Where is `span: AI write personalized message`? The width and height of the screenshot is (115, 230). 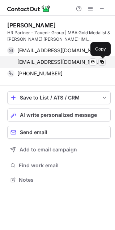
span: AI write personalized message is located at coordinates (58, 115).